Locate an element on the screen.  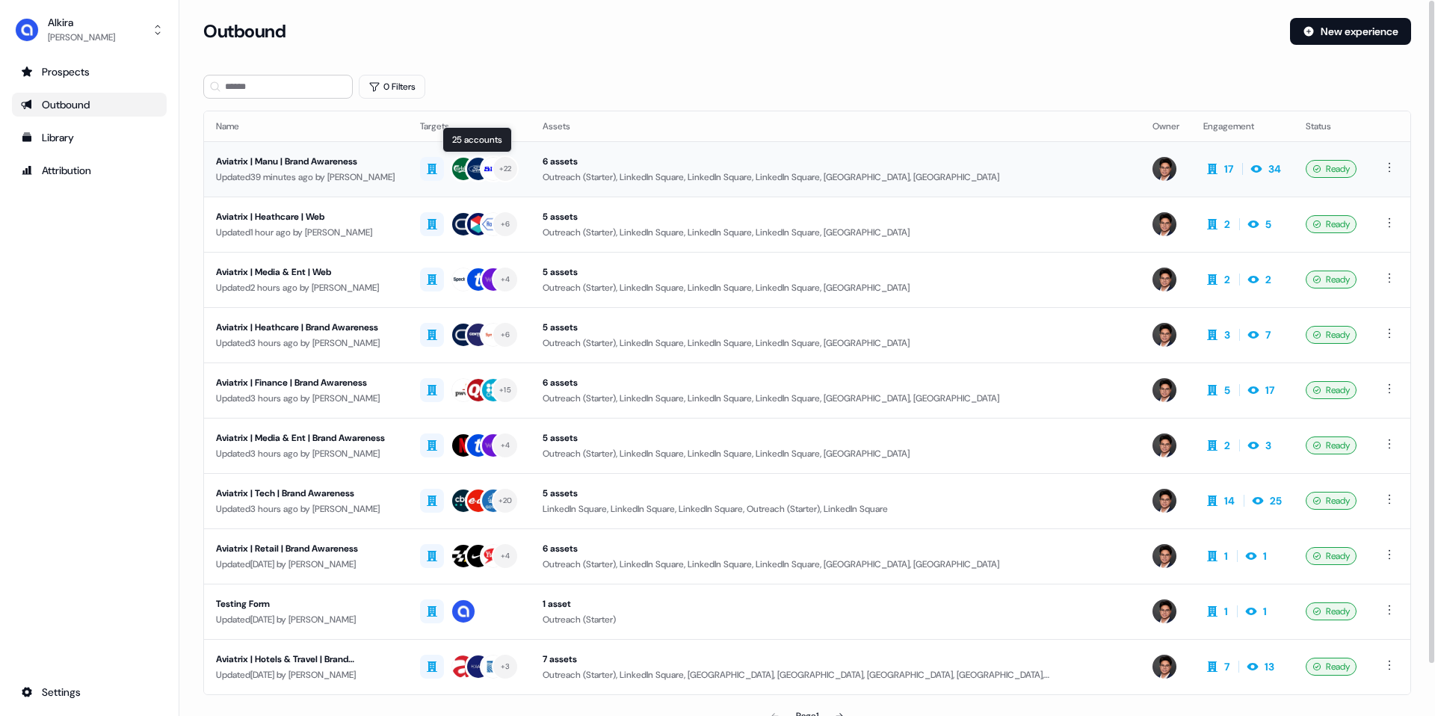
div: + 3 is located at coordinates (505, 667).